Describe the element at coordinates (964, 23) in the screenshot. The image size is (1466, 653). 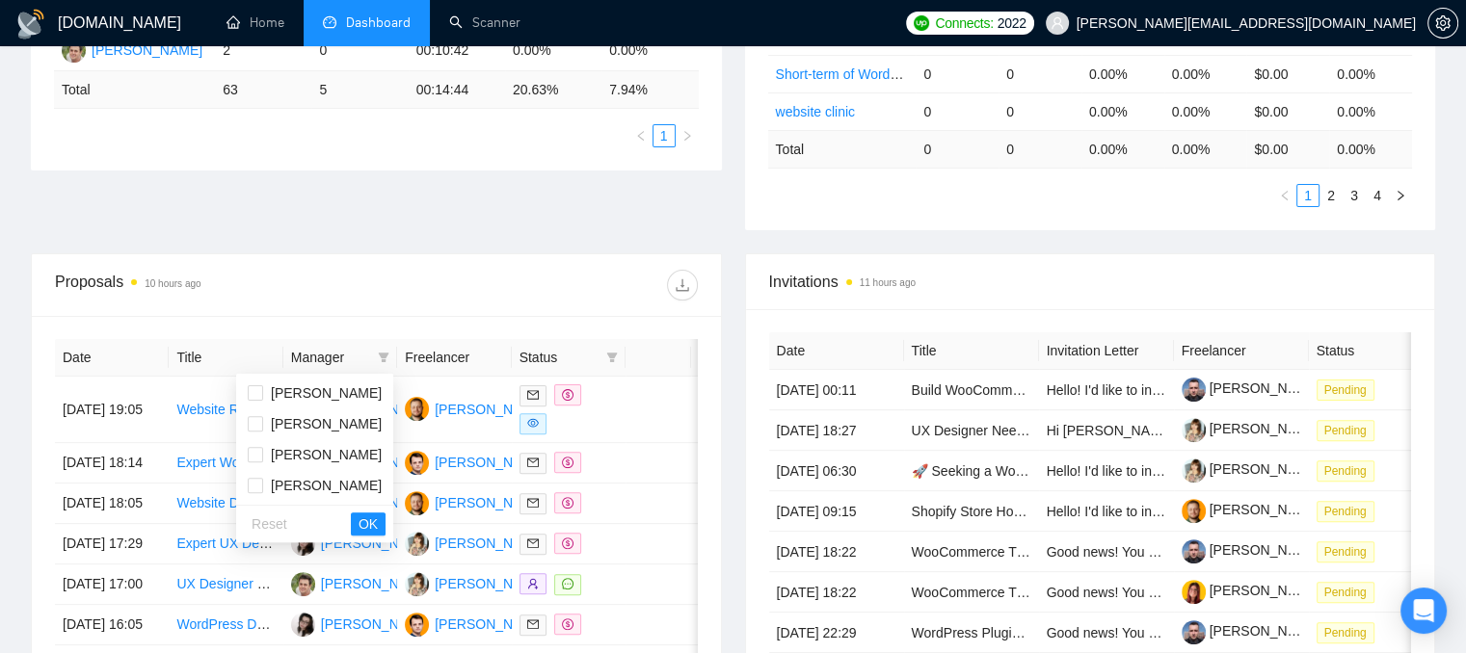
I see `span: Connects:` at that location.